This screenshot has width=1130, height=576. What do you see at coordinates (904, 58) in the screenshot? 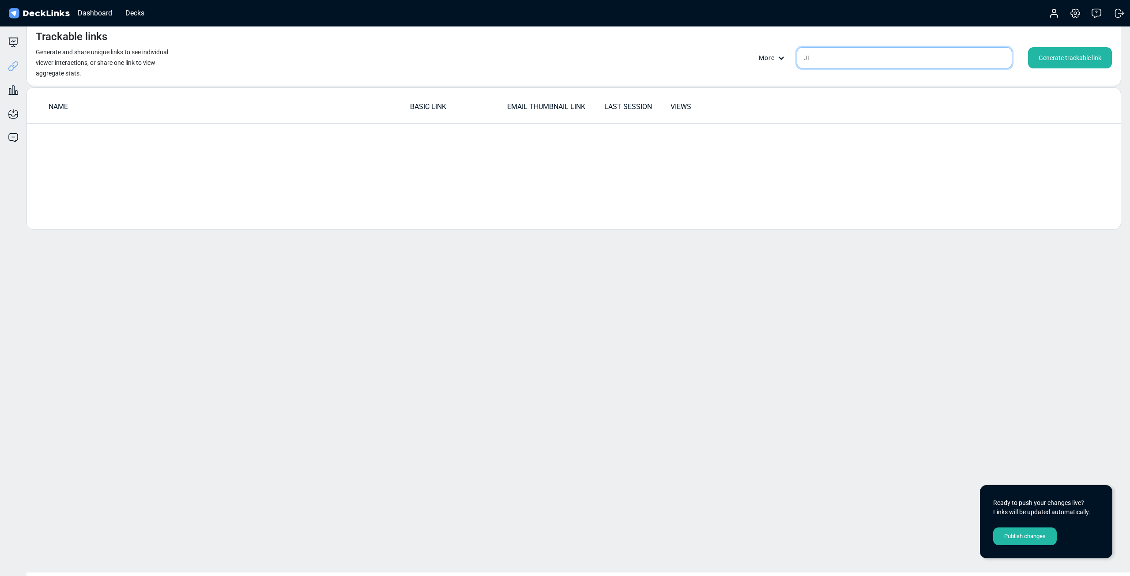
I see `input: Search links` at bounding box center [904, 58].